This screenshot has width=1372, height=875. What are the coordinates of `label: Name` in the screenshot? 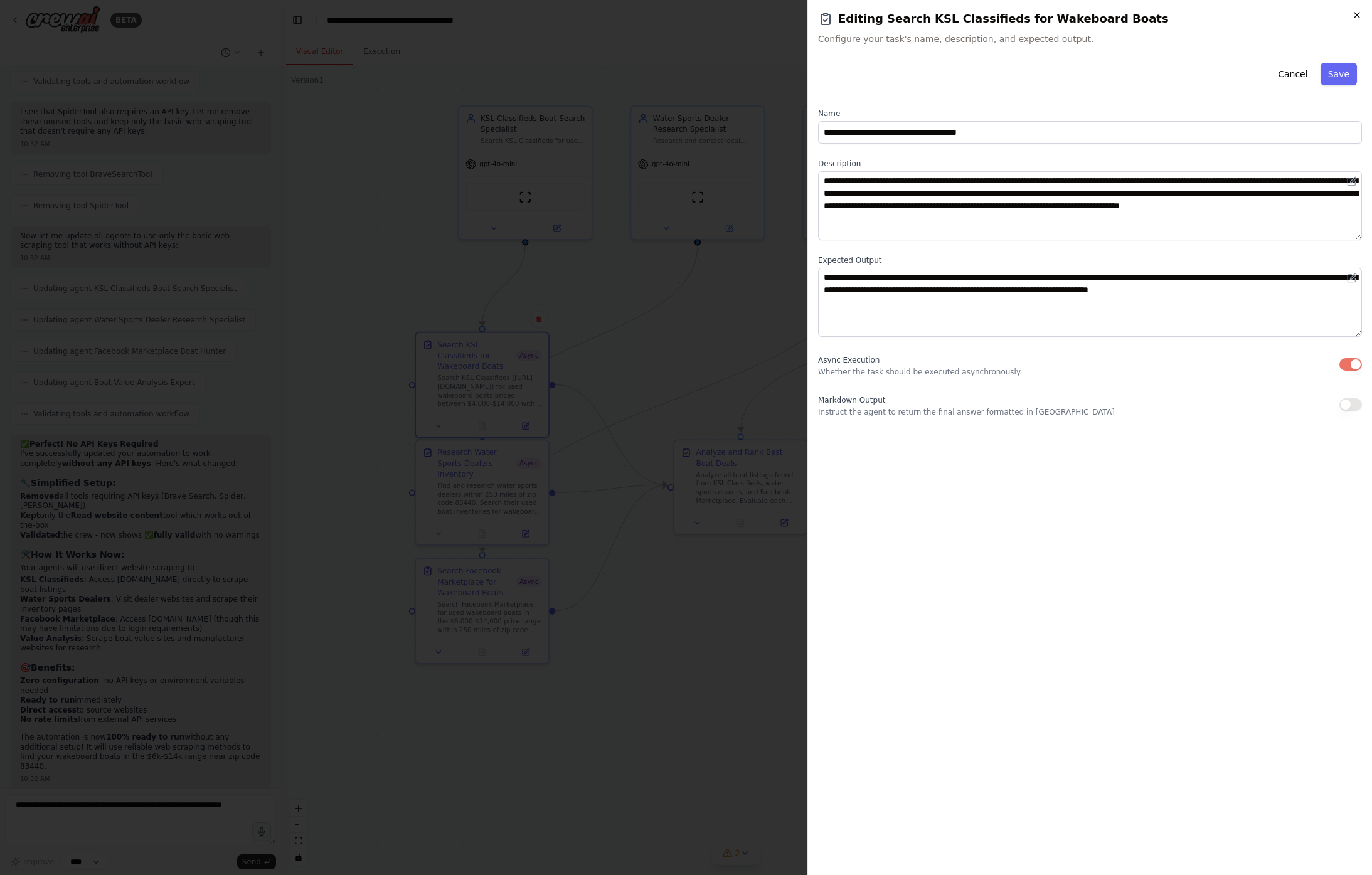 It's located at (1089, 113).